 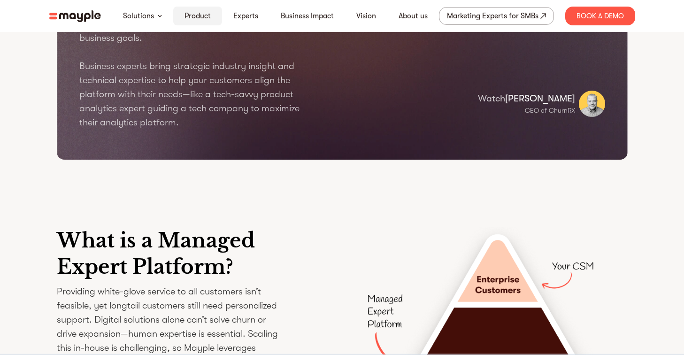 What do you see at coordinates (138, 16) in the screenshot?
I see `a: Solutions` at bounding box center [138, 16].